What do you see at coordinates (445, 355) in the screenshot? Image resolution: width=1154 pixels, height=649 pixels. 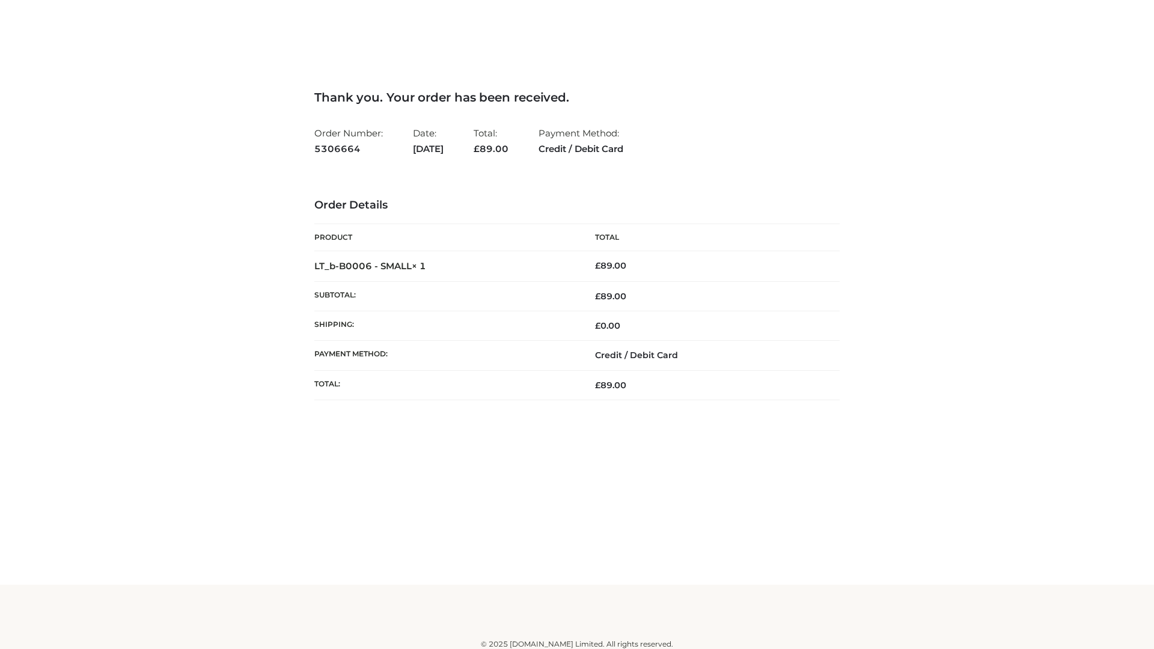 I see `th: Payment method:` at bounding box center [445, 355].